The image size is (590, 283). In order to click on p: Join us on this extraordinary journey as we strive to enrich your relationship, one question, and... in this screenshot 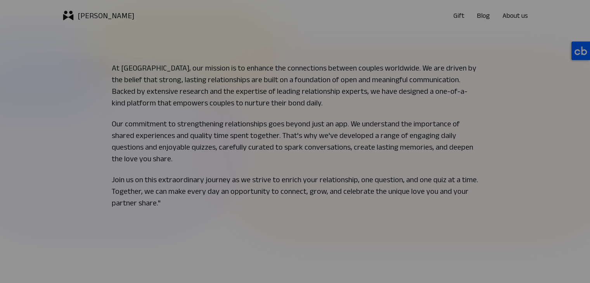, I will do `click(295, 187)`.